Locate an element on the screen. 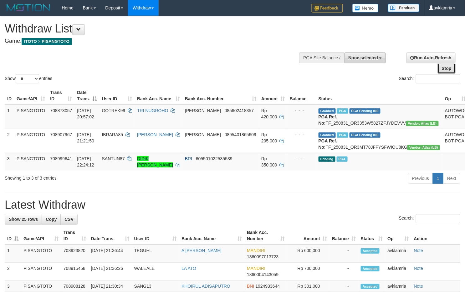 The width and height of the screenshot is (465, 293). span: MANDIRI is located at coordinates (256, 251).